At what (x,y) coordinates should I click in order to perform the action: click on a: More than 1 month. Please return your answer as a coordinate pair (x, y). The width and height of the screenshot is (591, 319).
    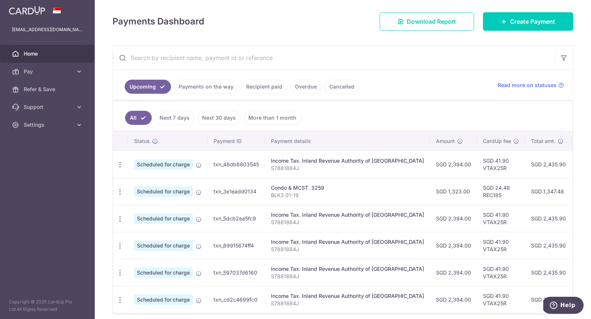
    Looking at the image, I should click on (273, 118).